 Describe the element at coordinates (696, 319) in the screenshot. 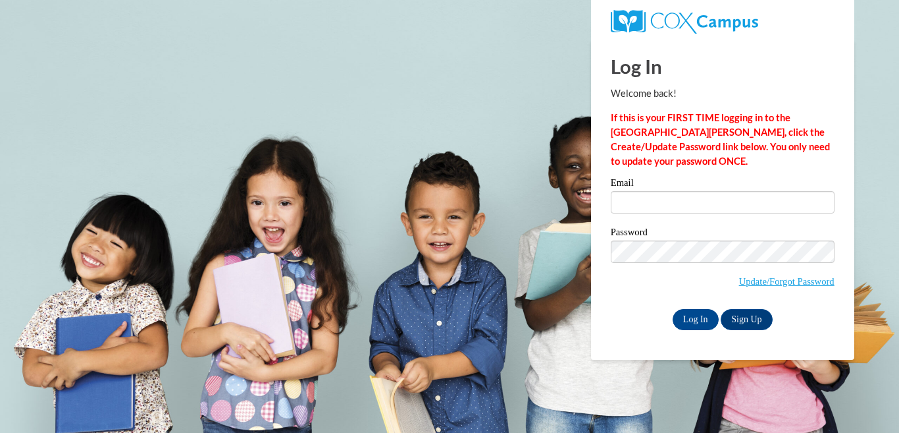

I see `input: Log In` at that location.